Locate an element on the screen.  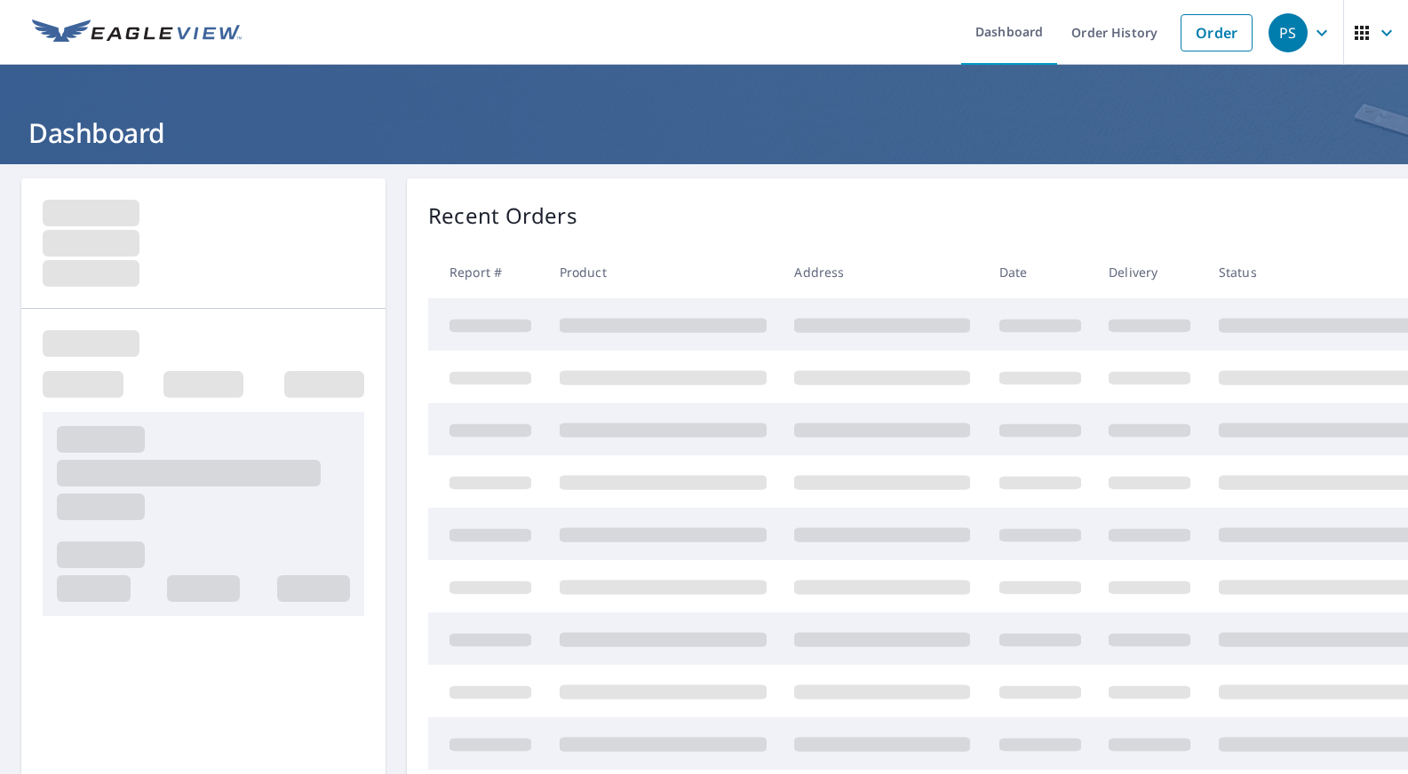
th: Product is located at coordinates (663, 272).